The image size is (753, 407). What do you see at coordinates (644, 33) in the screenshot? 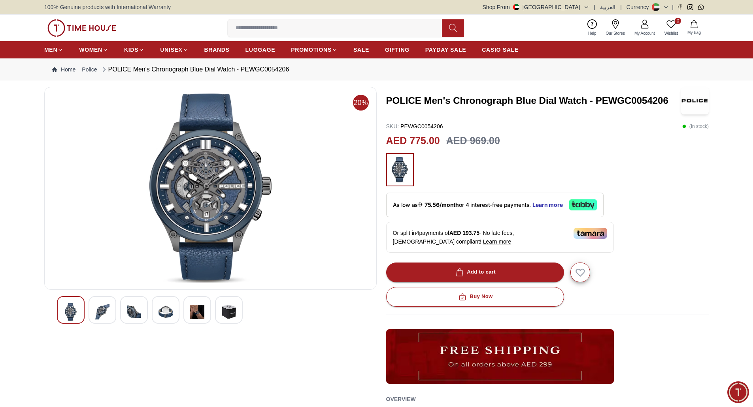
I see `span: My Account` at bounding box center [644, 33].